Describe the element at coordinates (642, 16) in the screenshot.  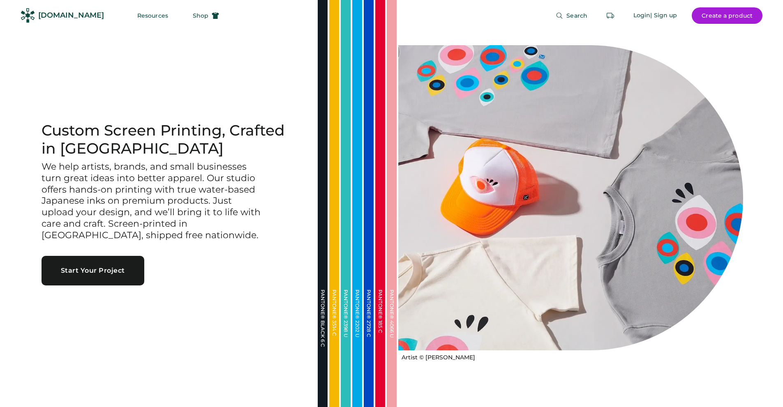
I see `div: Login` at that location.